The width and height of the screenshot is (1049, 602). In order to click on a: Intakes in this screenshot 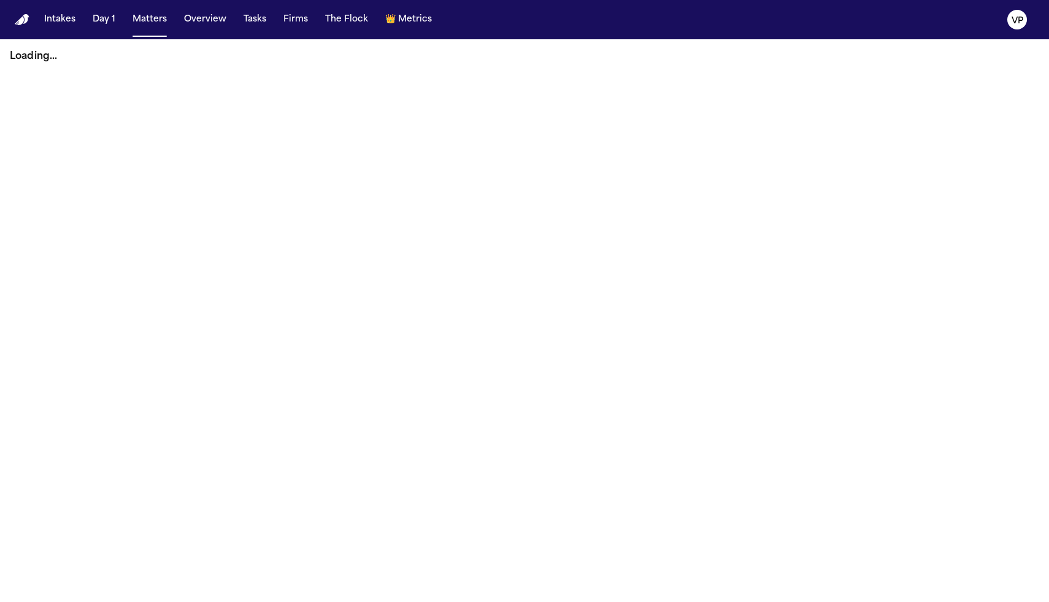, I will do `click(60, 20)`.